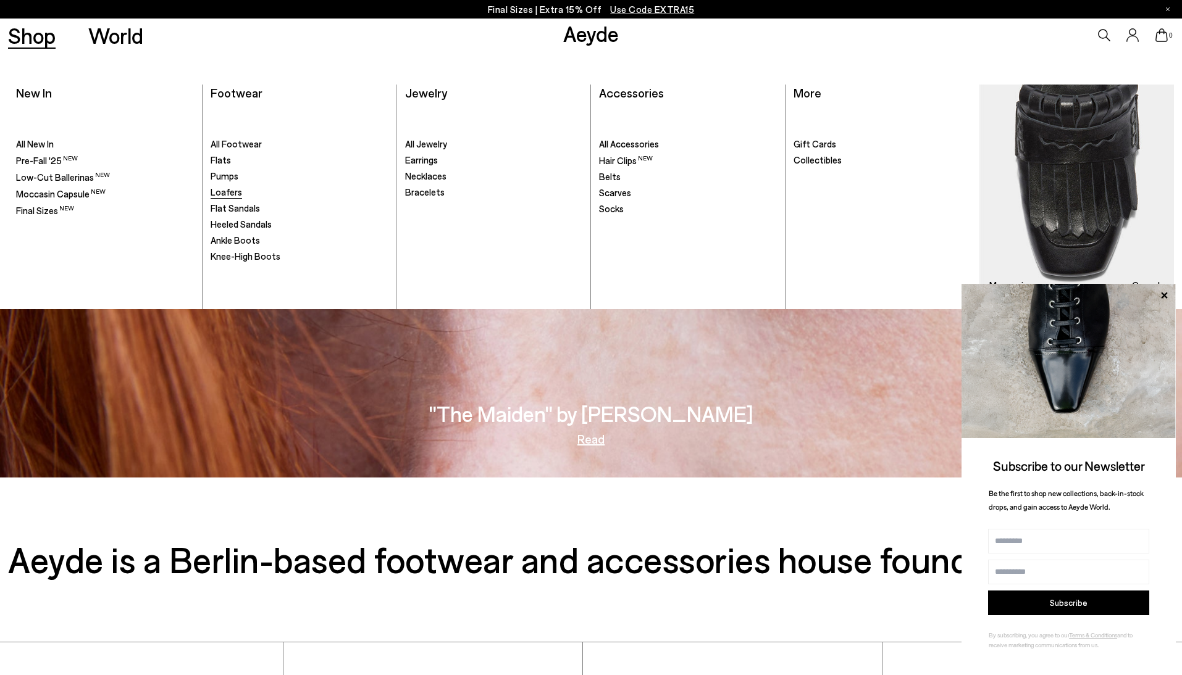 The height and width of the screenshot is (675, 1182). Describe the element at coordinates (236, 93) in the screenshot. I see `a: Footwear` at that location.